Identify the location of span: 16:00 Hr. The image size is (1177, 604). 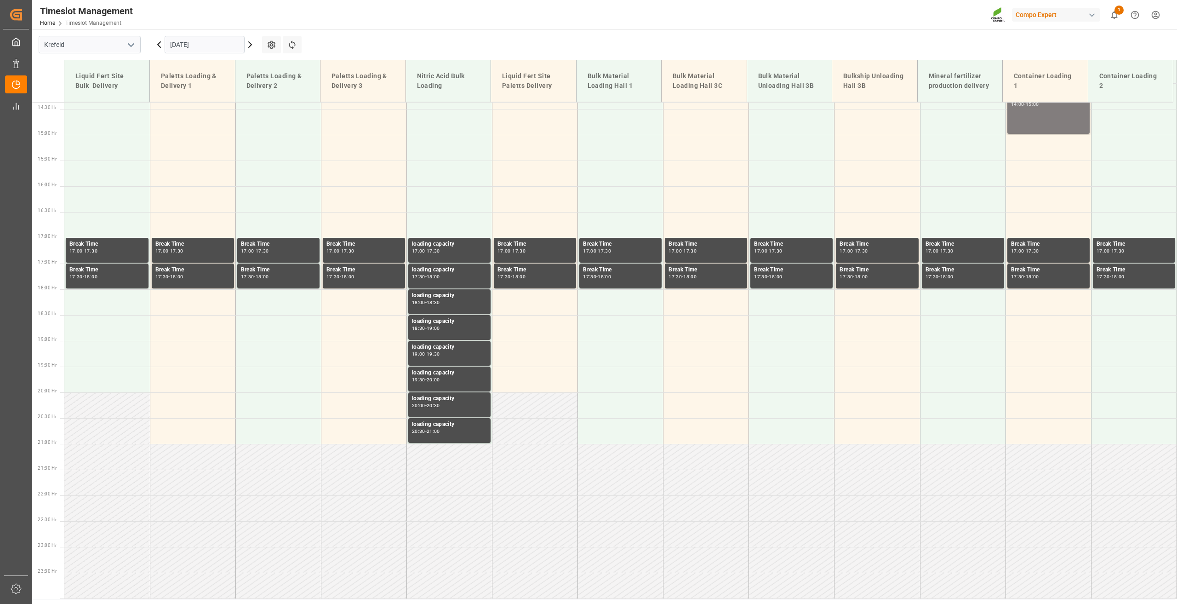
(47, 184).